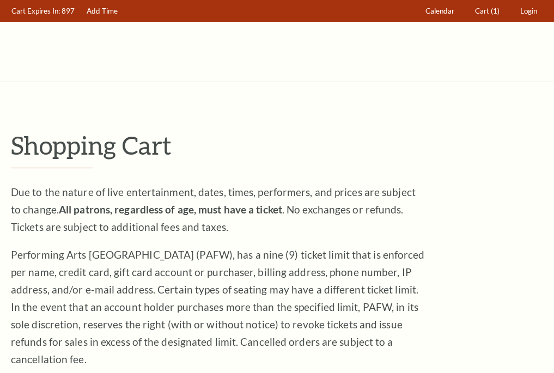  I want to click on a: Login, so click(529, 11).